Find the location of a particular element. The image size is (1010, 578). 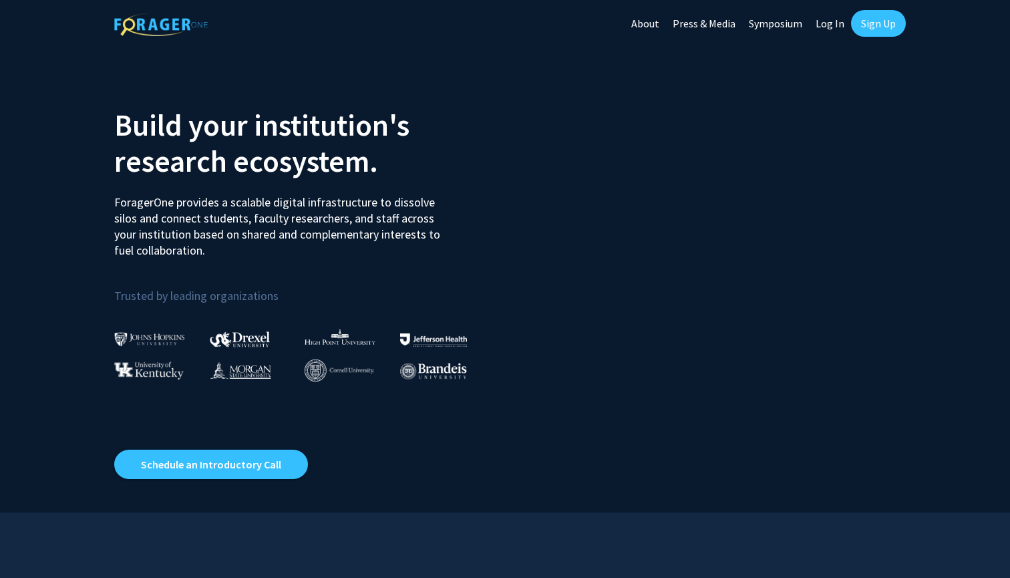

img: Johns Hopkins University is located at coordinates (150, 339).